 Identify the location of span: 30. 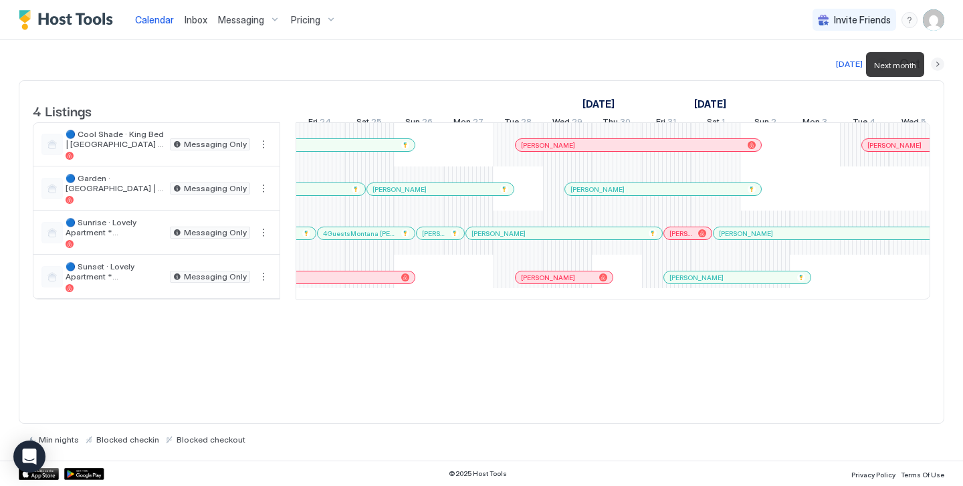
(625, 123).